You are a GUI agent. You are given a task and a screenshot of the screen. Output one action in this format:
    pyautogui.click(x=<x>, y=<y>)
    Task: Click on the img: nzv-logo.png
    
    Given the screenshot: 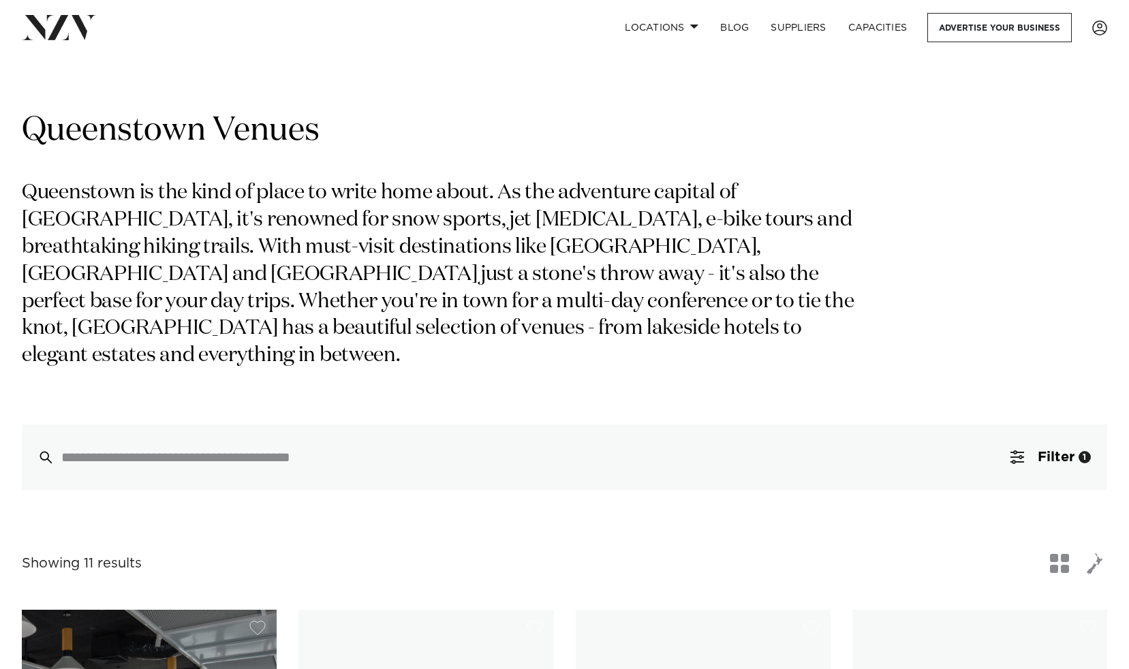 What is the action you would take?
    pyautogui.click(x=59, y=27)
    